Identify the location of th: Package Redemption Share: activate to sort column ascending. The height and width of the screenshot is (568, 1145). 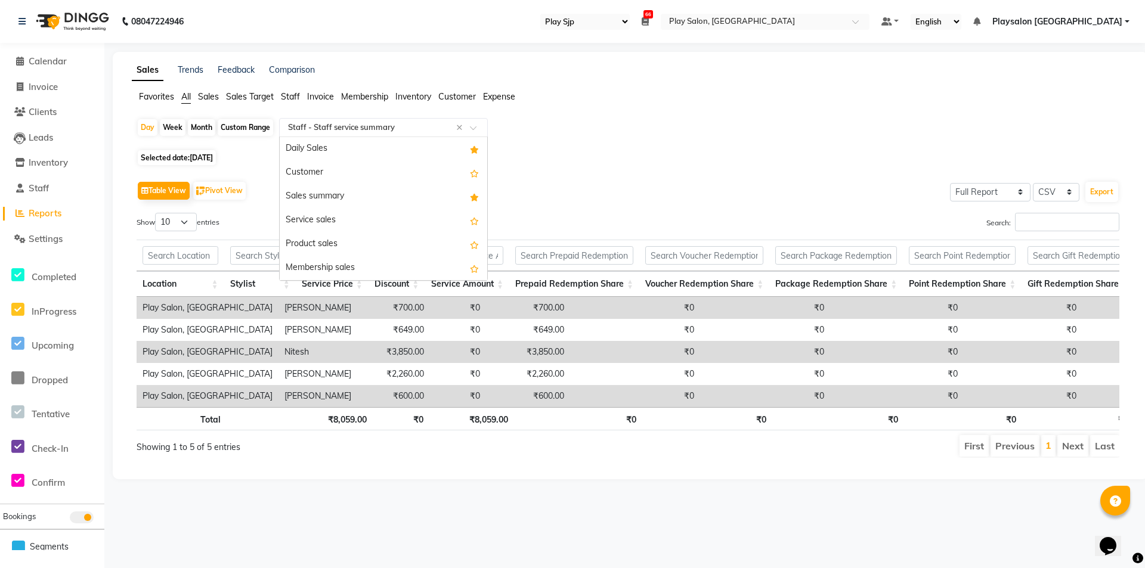
(836, 284).